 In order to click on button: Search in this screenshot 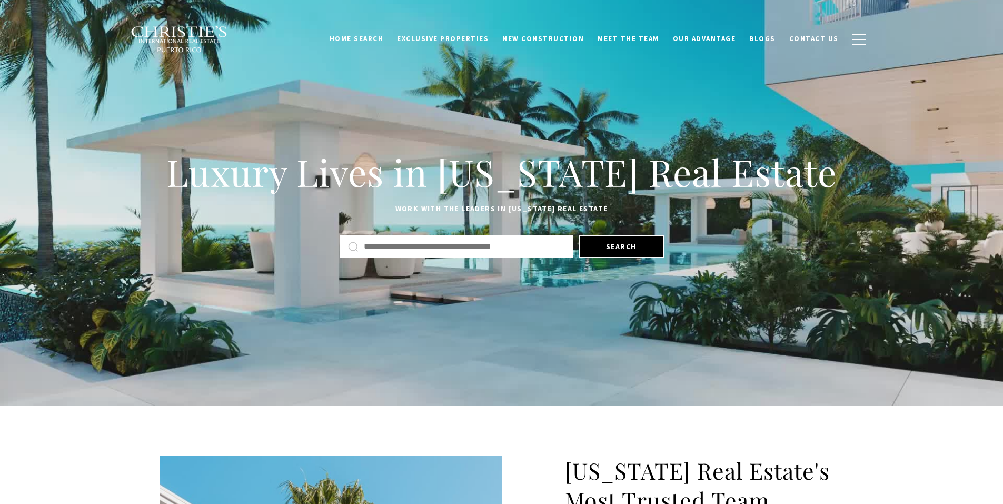, I will do `click(621, 246)`.